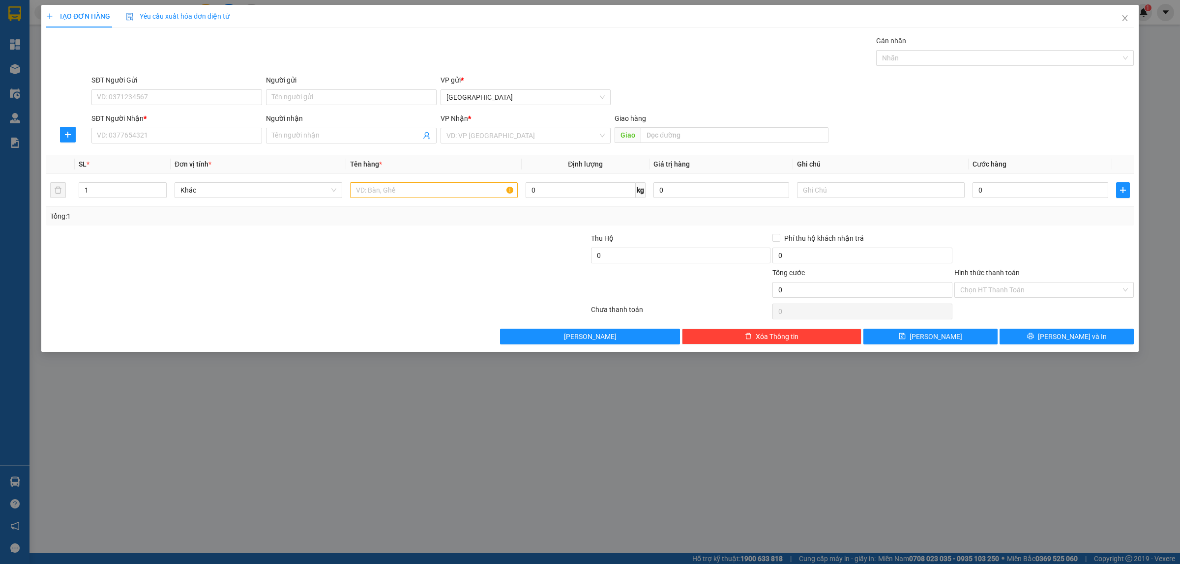  I want to click on button: Close, so click(1125, 19).